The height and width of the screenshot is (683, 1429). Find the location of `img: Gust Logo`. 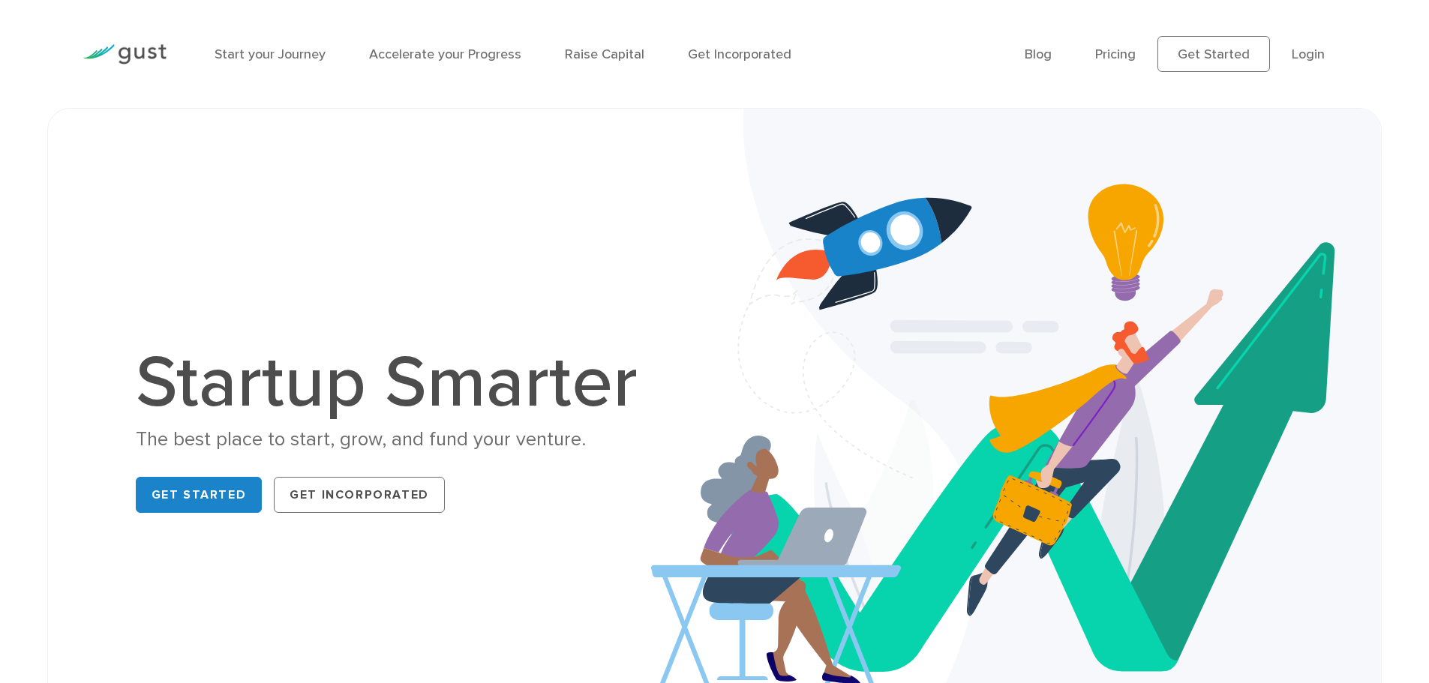

img: Gust Logo is located at coordinates (125, 54).